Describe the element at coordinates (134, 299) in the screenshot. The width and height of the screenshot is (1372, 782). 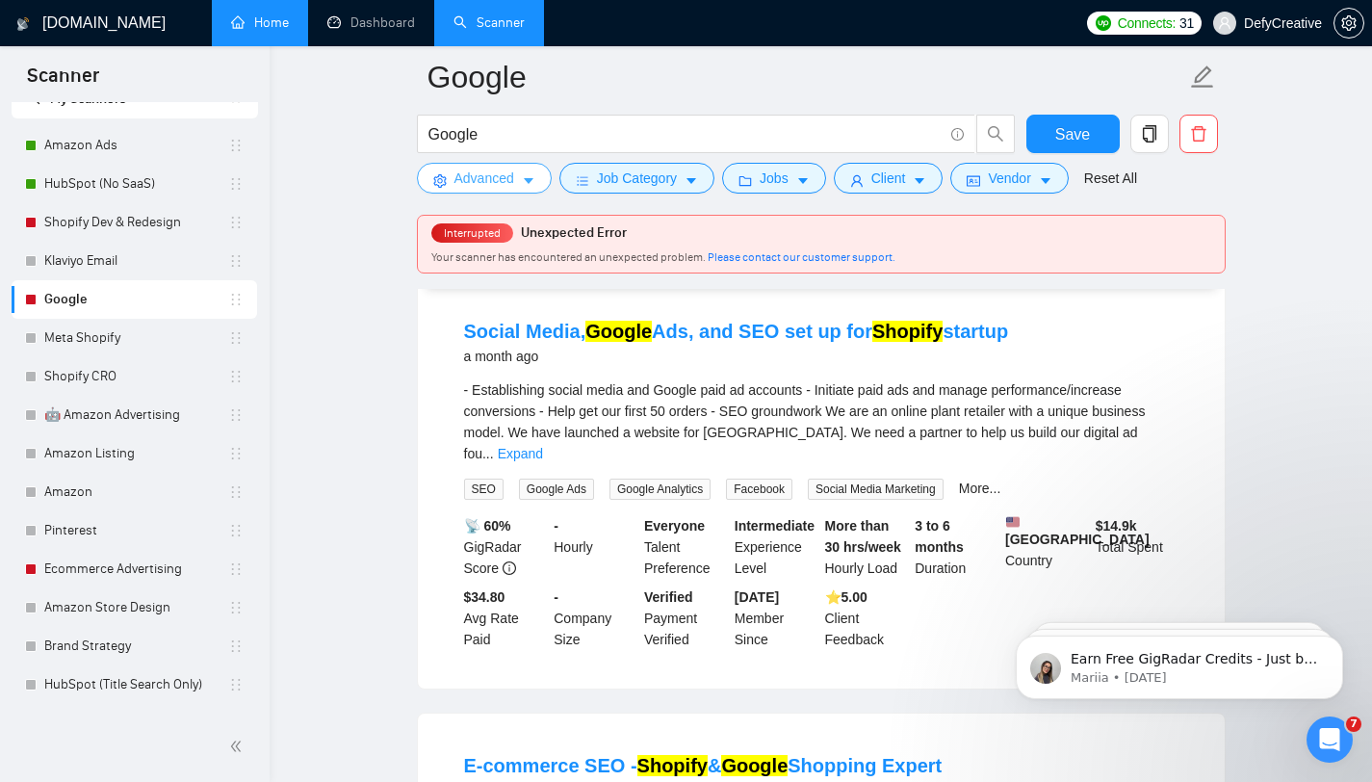
I see `li: Google` at that location.